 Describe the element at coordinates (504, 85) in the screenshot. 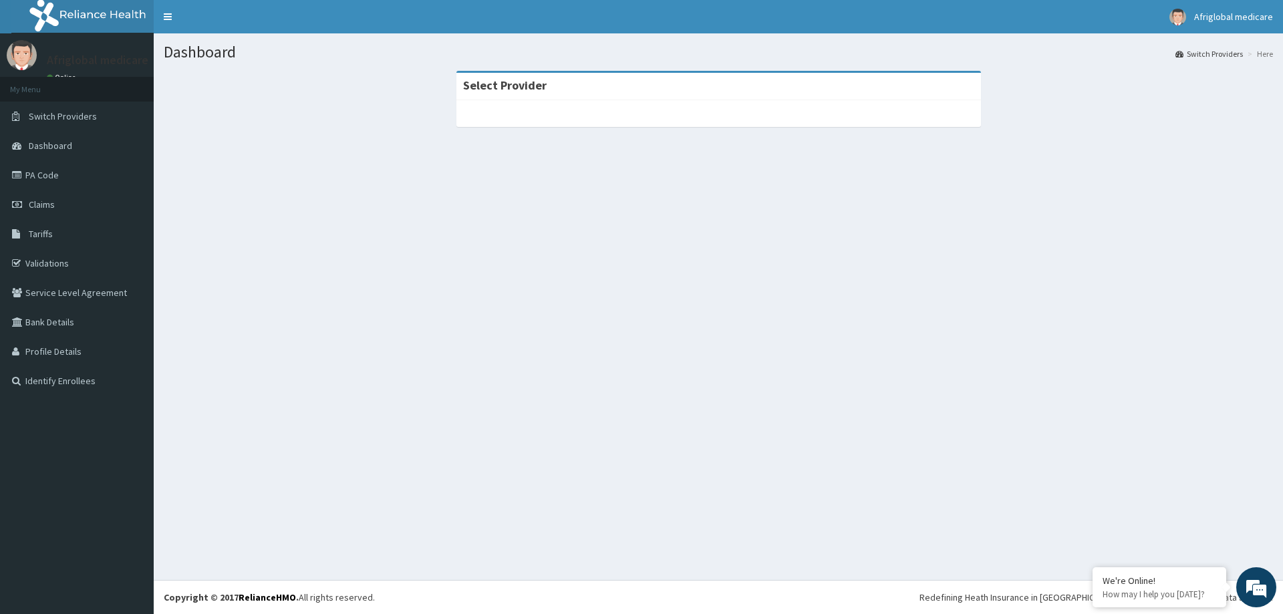

I see `strong: Select Provider` at that location.